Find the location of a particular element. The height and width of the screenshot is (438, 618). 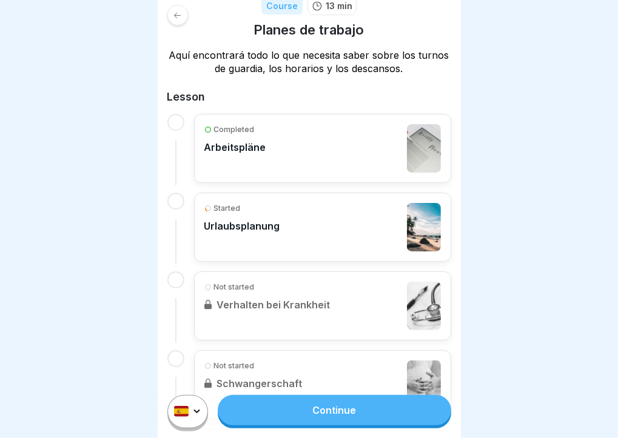

a: Continue is located at coordinates (334, 410).